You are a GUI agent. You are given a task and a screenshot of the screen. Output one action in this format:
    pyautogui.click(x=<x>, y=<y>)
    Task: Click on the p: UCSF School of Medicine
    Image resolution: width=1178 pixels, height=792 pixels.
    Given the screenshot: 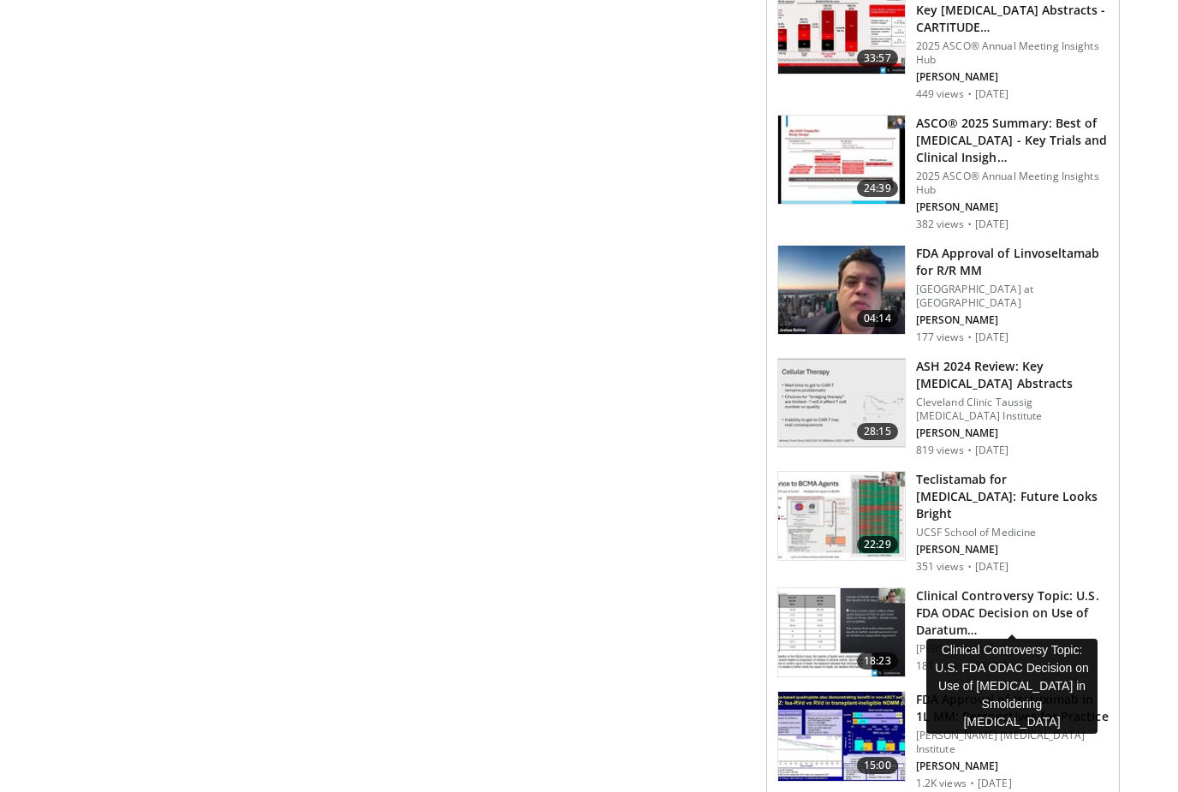 What is the action you would take?
    pyautogui.click(x=1012, y=533)
    